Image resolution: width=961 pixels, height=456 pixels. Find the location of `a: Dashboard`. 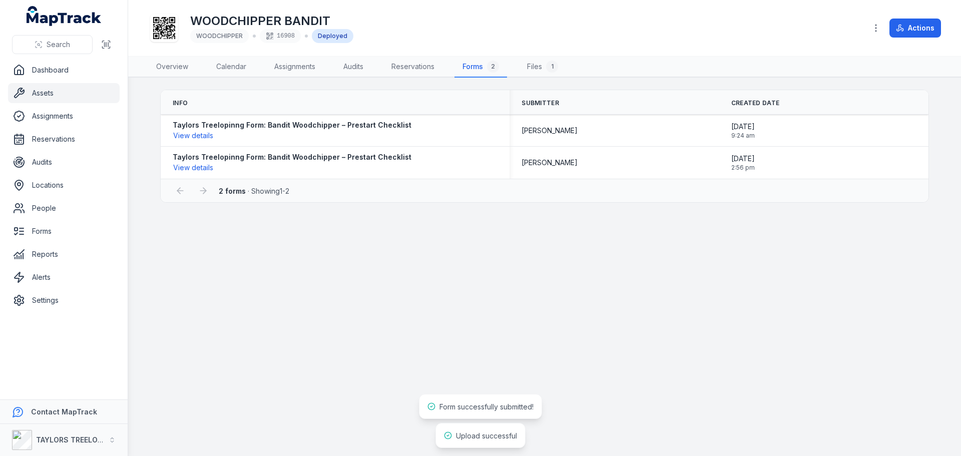

a: Dashboard is located at coordinates (64, 70).